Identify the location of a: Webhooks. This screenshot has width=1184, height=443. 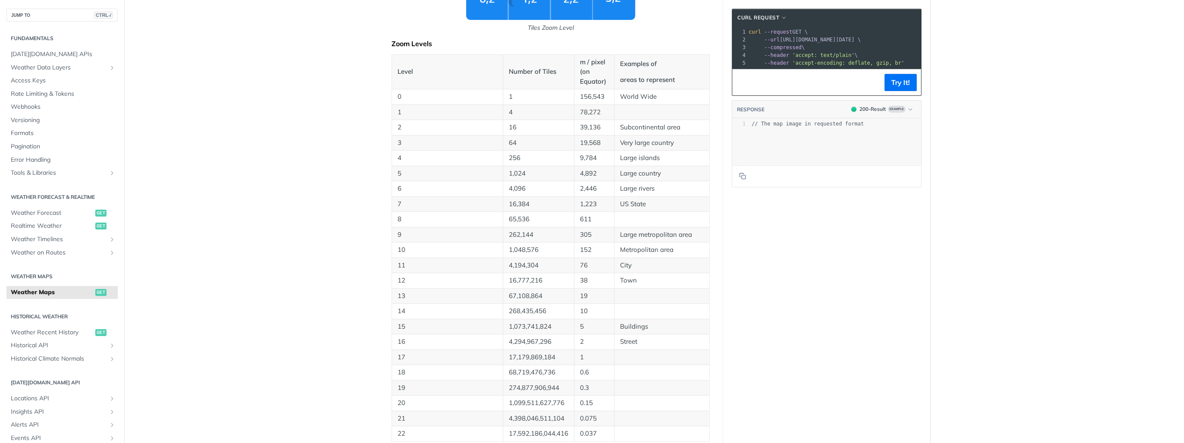
(62, 107).